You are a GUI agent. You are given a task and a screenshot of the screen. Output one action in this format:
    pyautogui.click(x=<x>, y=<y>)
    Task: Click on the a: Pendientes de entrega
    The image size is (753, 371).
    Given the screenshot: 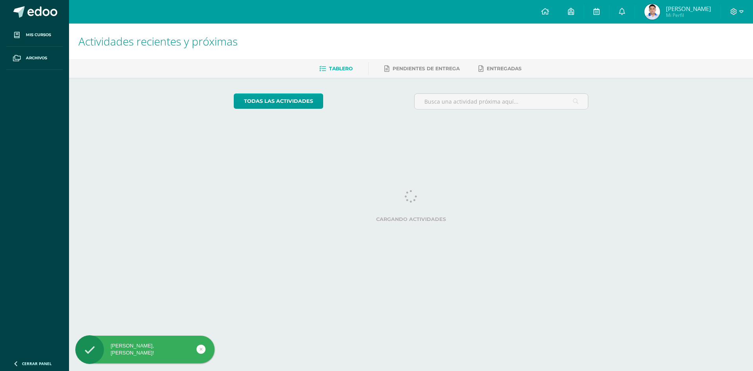 What is the action you would take?
    pyautogui.click(x=422, y=69)
    